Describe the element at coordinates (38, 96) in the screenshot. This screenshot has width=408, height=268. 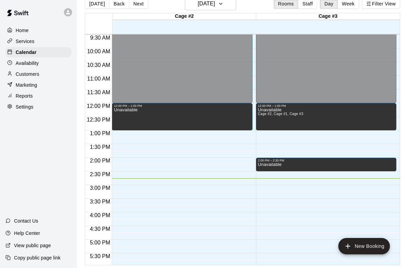
I see `a: Reports` at that location.